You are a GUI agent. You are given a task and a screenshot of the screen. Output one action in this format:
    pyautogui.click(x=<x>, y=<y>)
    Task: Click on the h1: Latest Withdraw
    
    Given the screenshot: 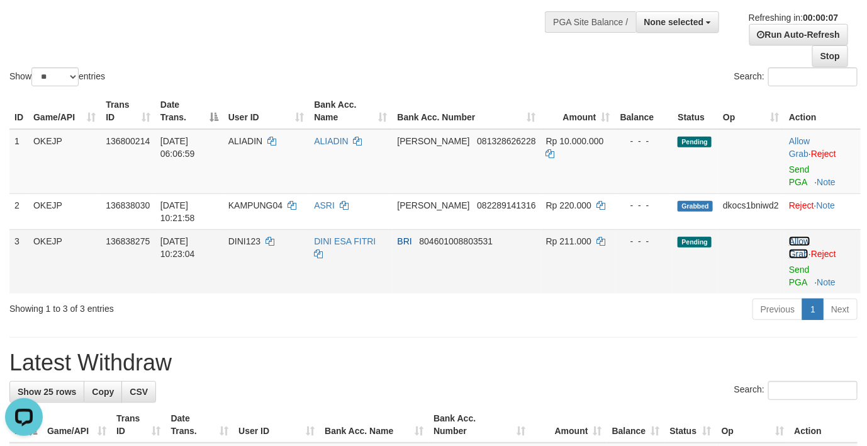 What is the action you would take?
    pyautogui.click(x=434, y=363)
    